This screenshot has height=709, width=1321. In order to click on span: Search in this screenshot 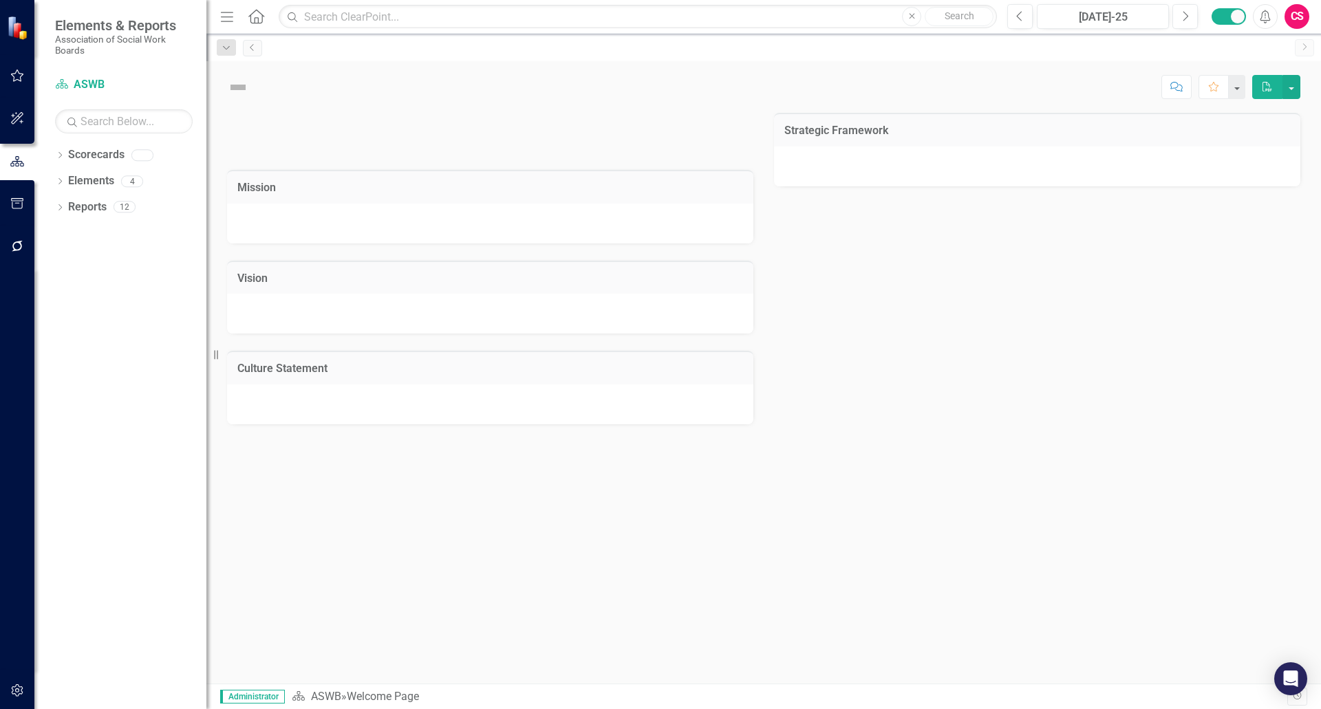, I will do `click(959, 16)`.